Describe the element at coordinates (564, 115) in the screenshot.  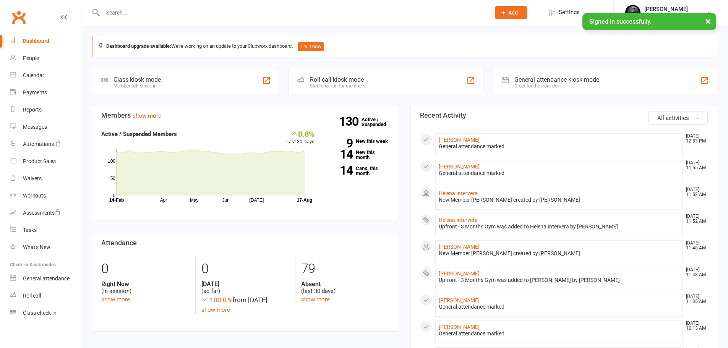
I see `h3: Recent Activity` at that location.